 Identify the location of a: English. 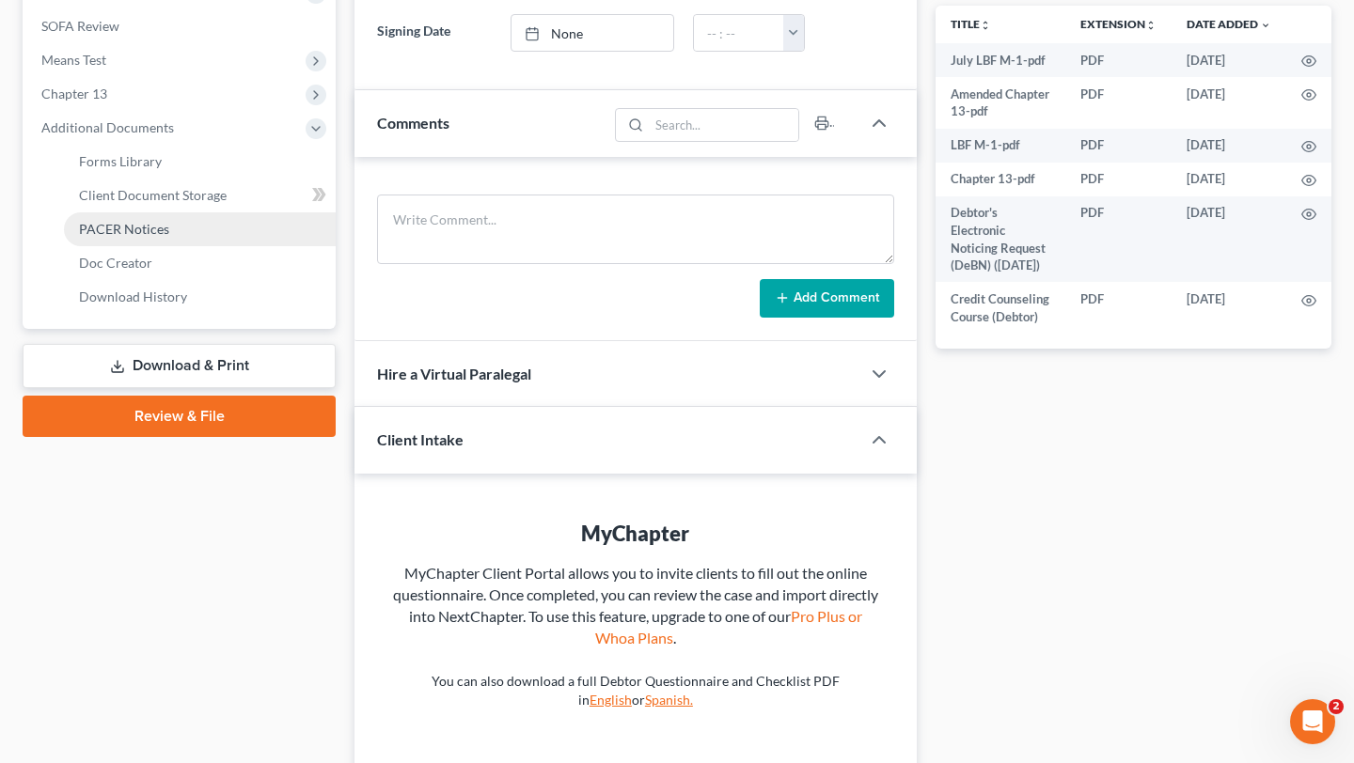
(610, 699).